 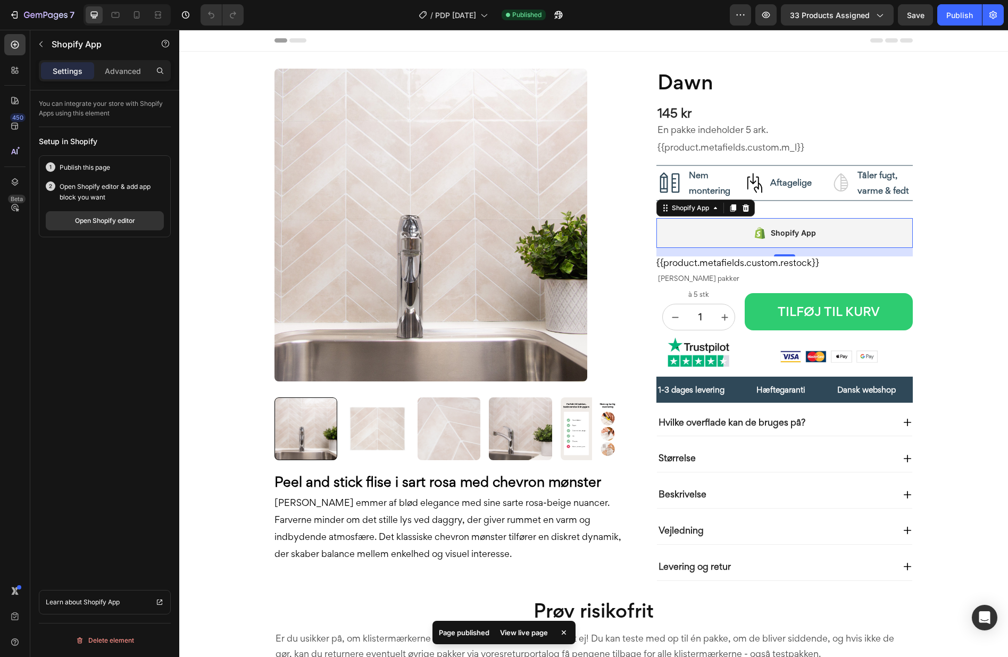 What do you see at coordinates (688, 360) in the screenshot?
I see `span: Dansk webshop` at bounding box center [688, 360].